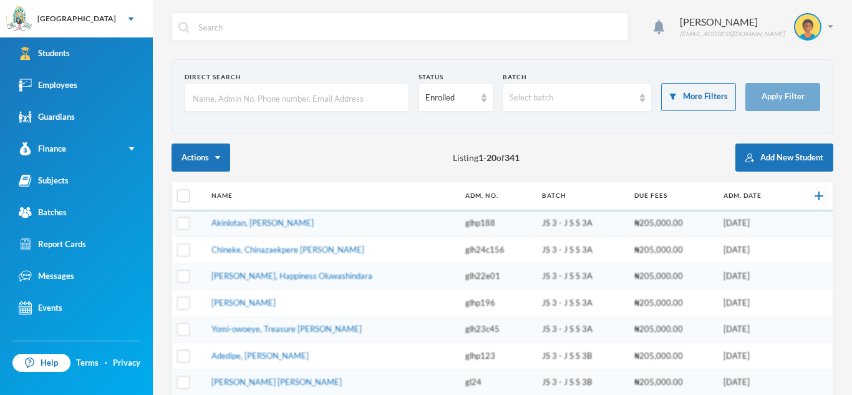 The width and height of the screenshot is (852, 395). I want to click on a: Help, so click(41, 363).